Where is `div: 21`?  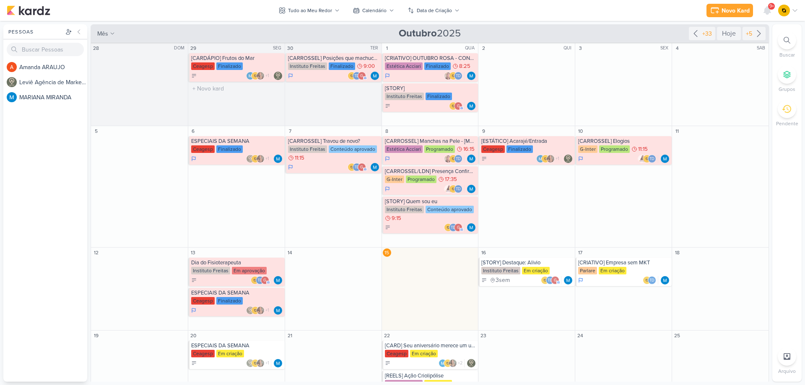
div: 21 is located at coordinates (290, 336).